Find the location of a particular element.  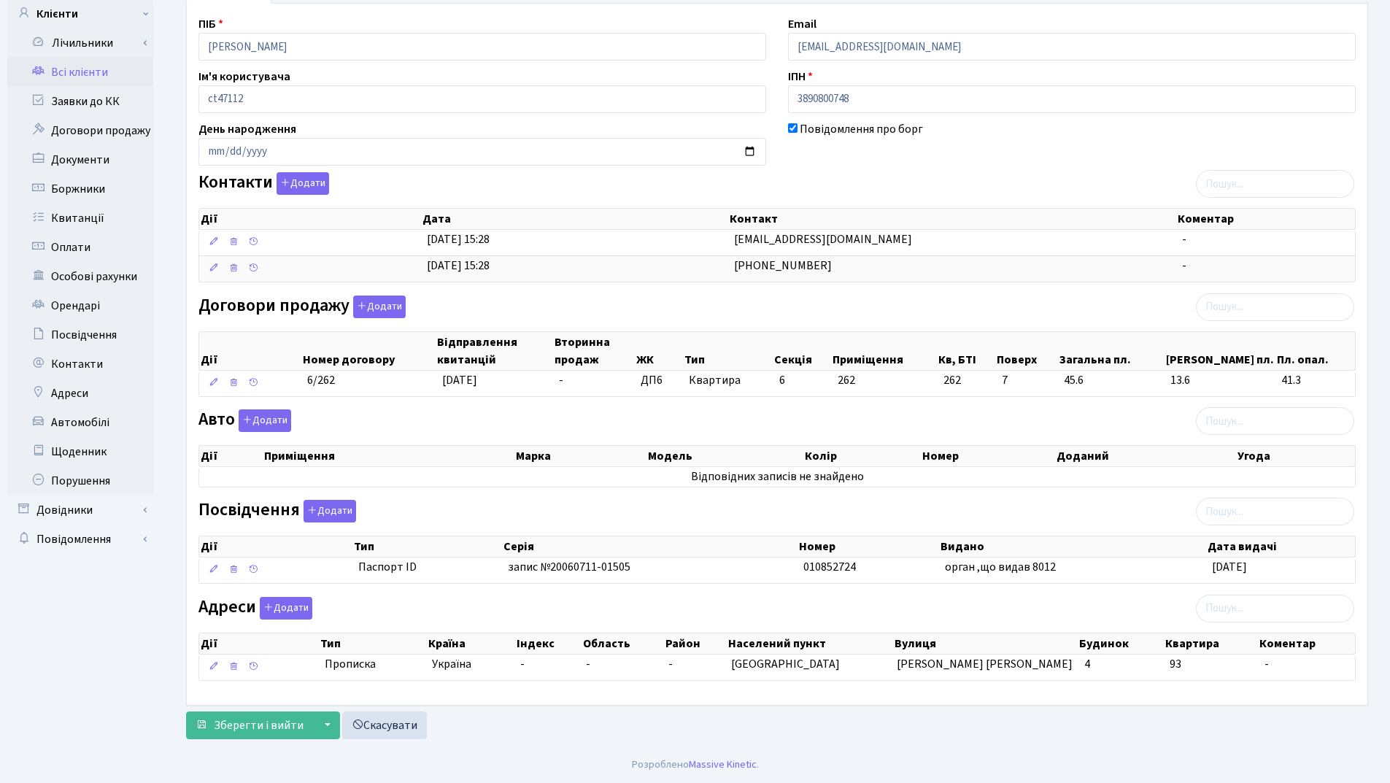

span: 7 is located at coordinates (1027, 380).